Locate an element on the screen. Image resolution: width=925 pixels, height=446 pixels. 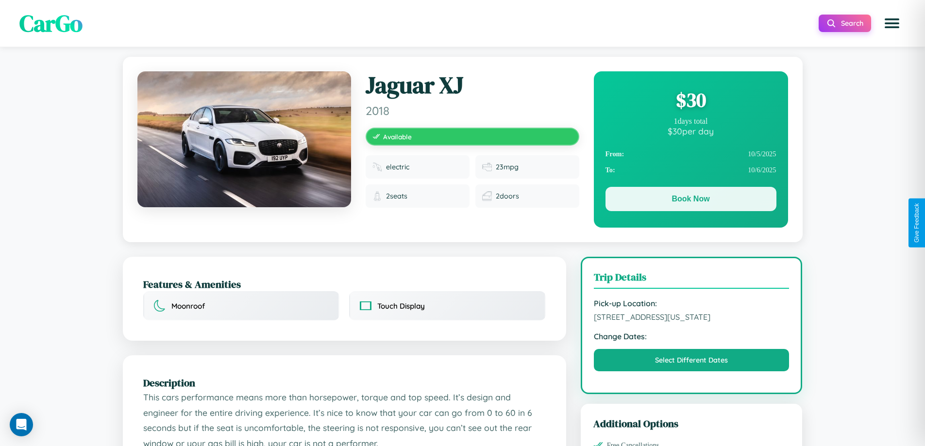
img: Fuel efficiency is located at coordinates (487, 167).